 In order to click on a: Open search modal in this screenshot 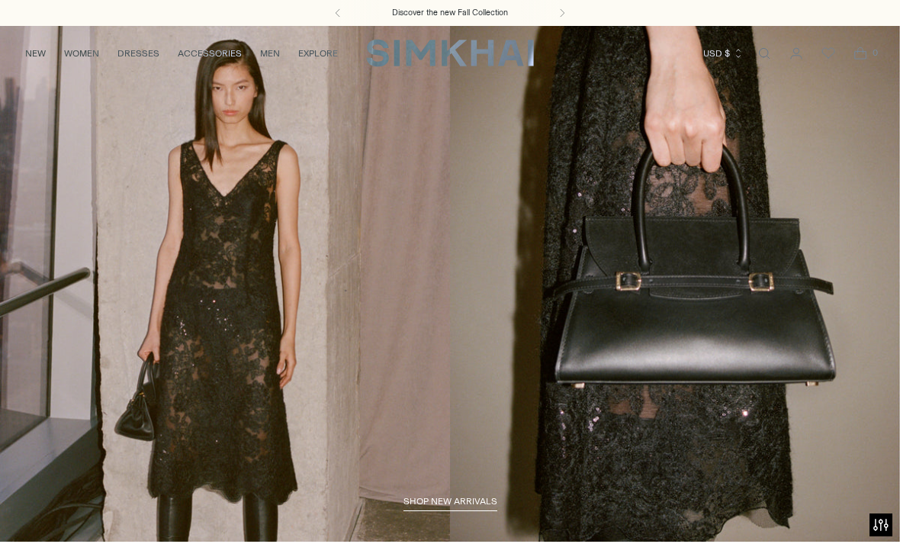, I will do `click(764, 53)`.